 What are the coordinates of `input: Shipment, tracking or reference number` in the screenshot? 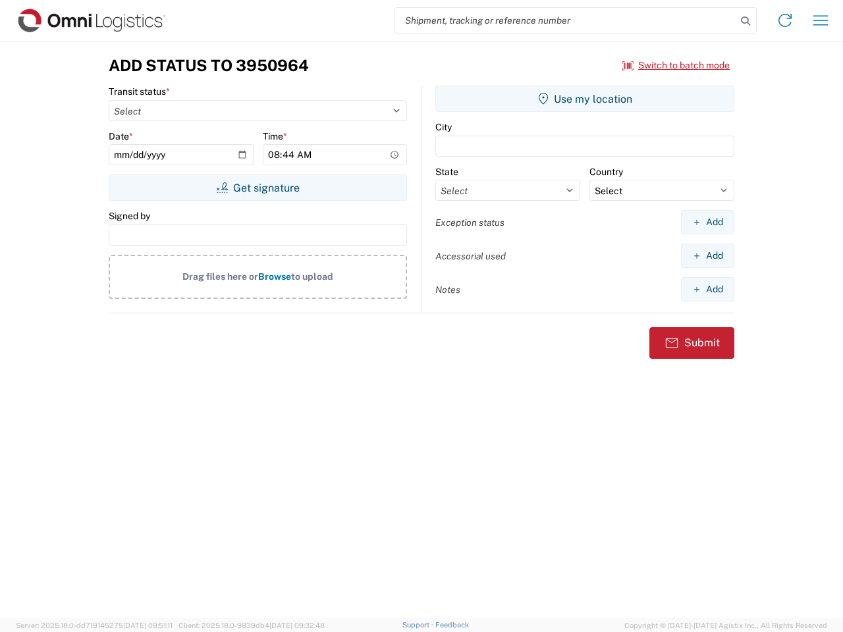 It's located at (566, 20).